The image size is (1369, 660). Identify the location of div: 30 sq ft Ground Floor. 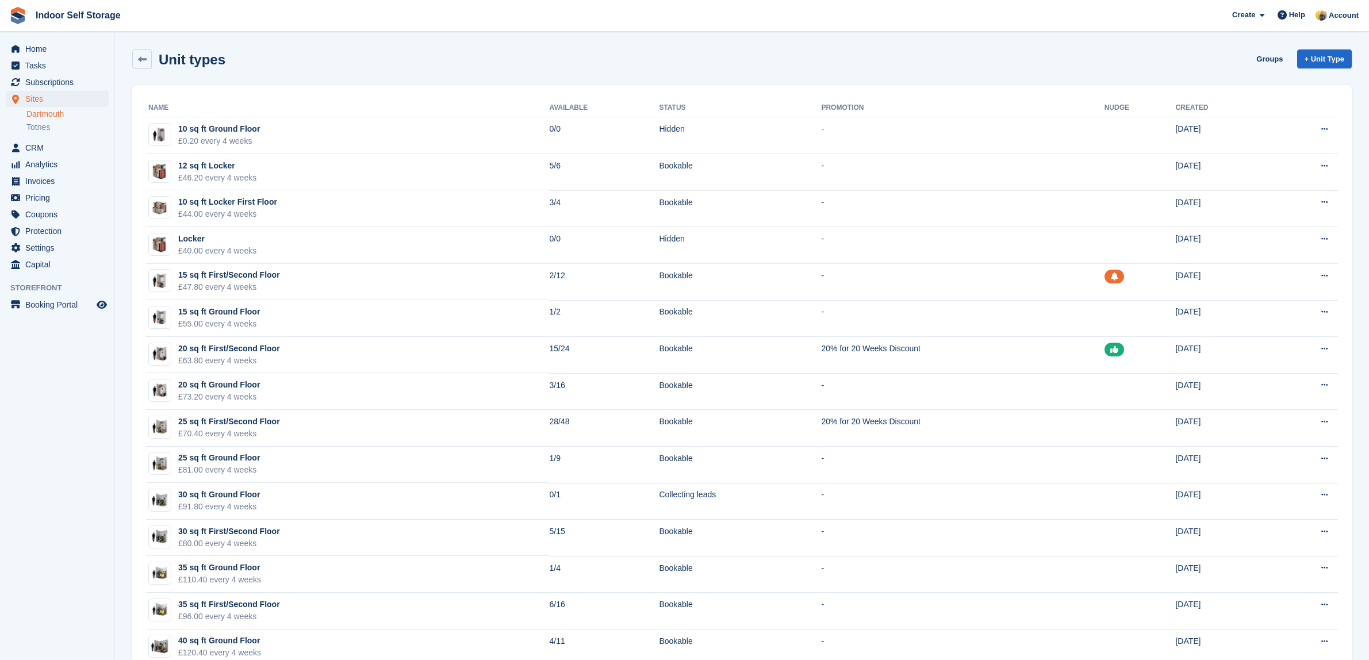
(219, 495).